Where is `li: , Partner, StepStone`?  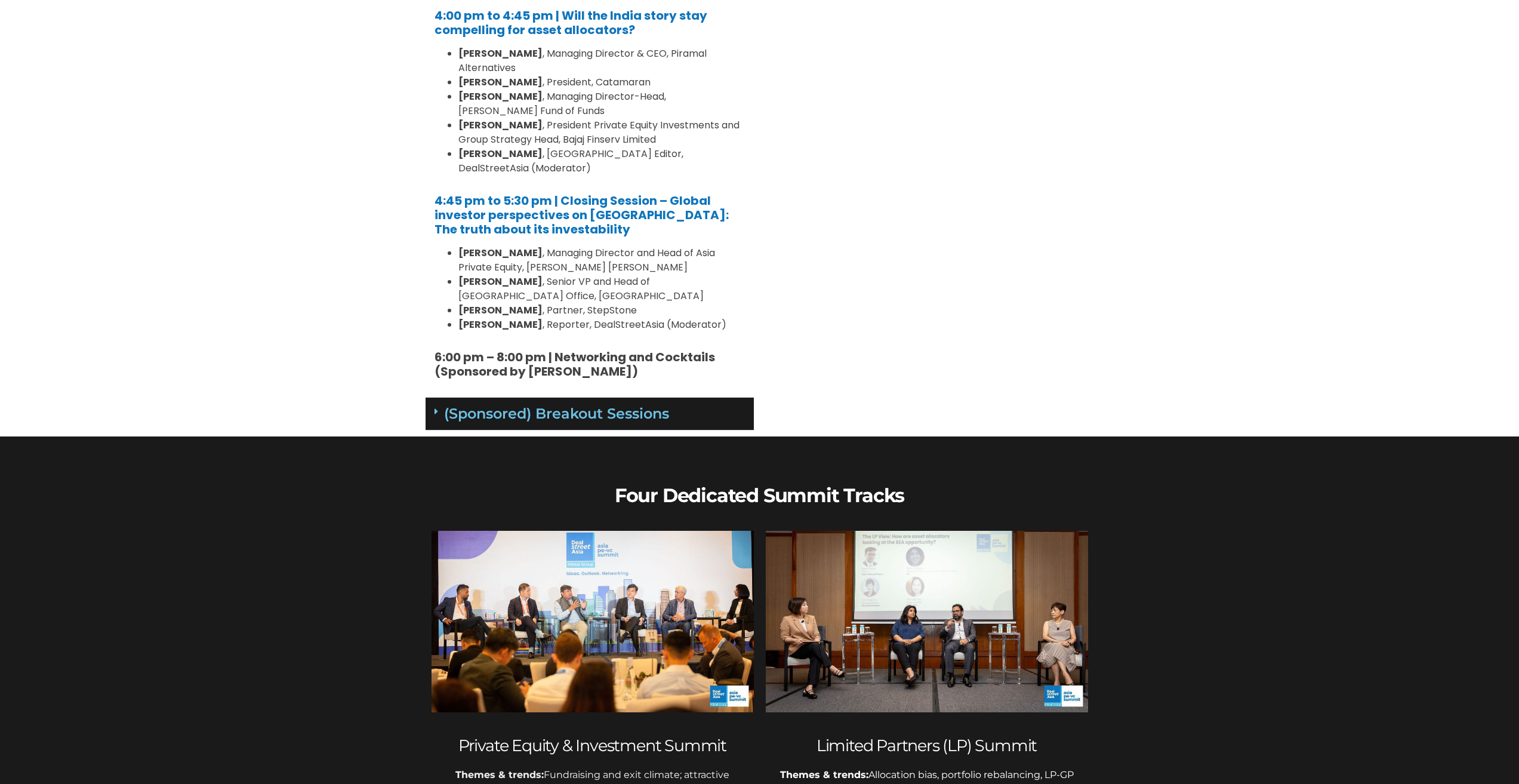 li: , Partner, StepStone is located at coordinates (601, 310).